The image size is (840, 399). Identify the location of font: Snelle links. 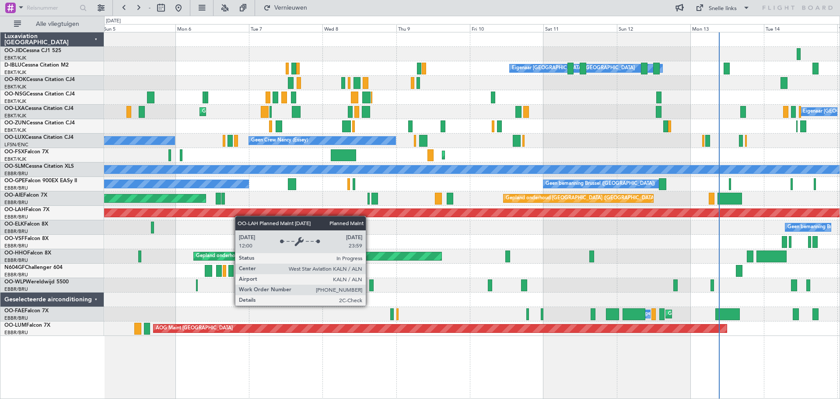
(723, 8).